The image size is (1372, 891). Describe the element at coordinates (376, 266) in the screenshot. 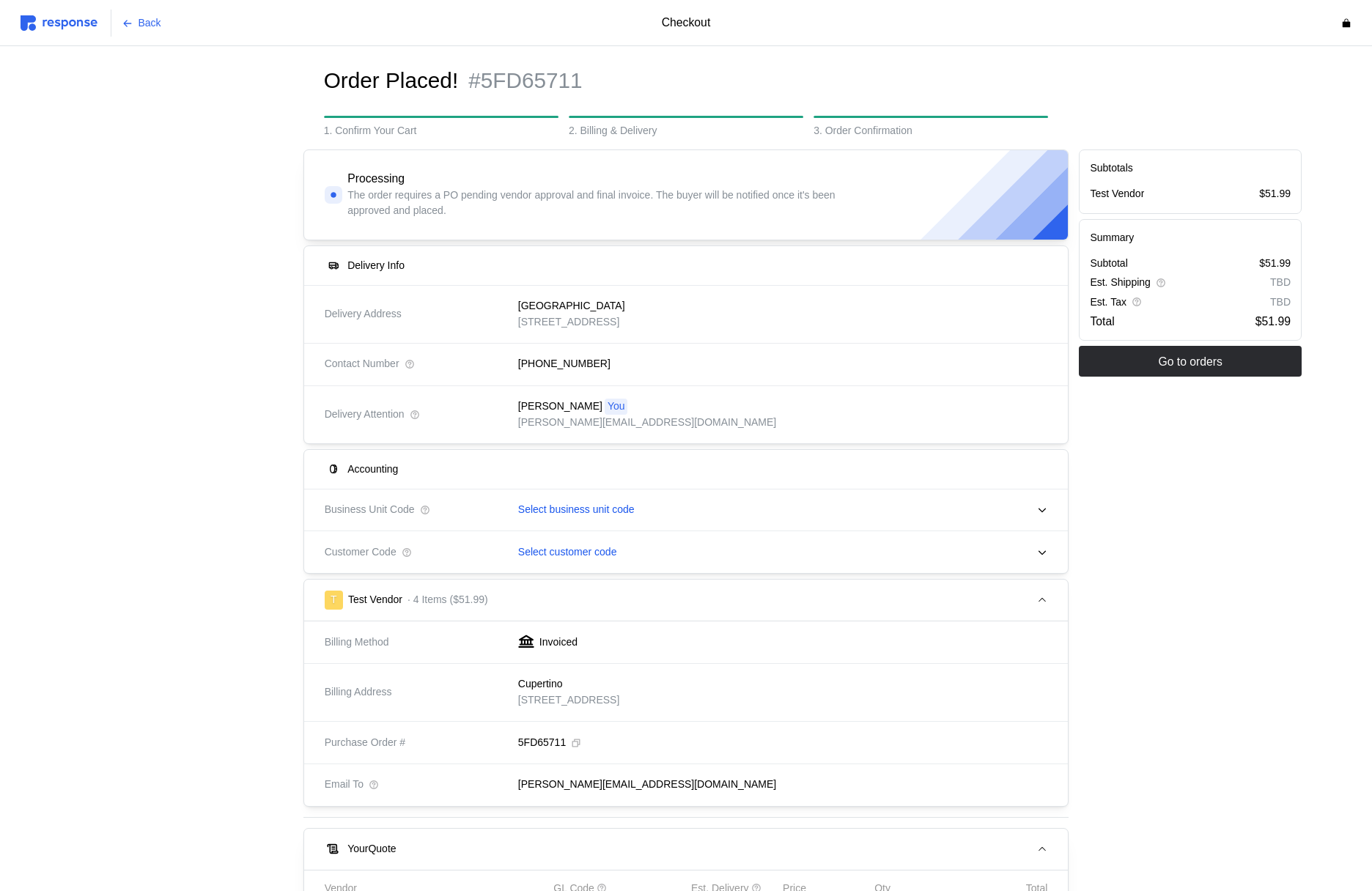

I see `h5: Delivery Info` at that location.